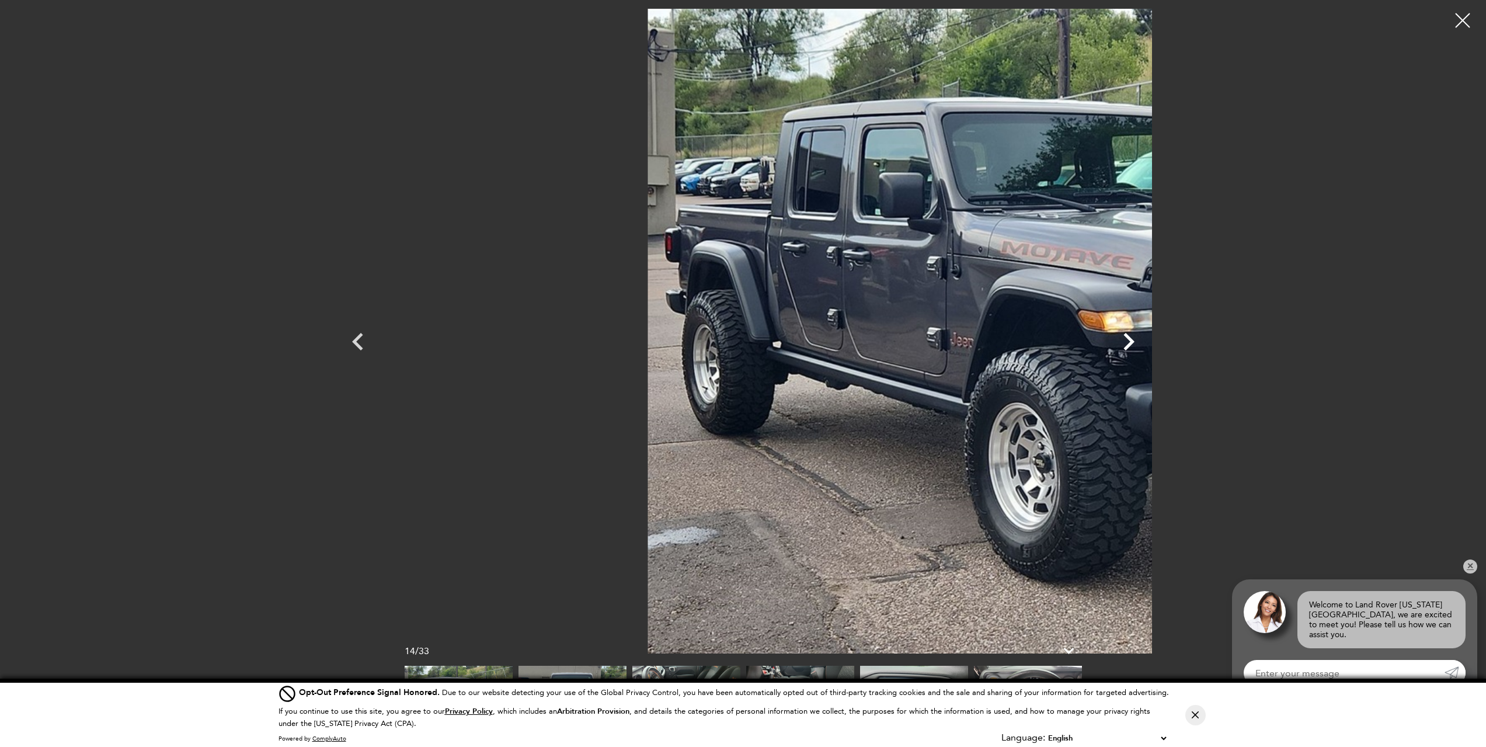  What do you see at coordinates (424, 651) in the screenshot?
I see `span: 33` at bounding box center [424, 651].